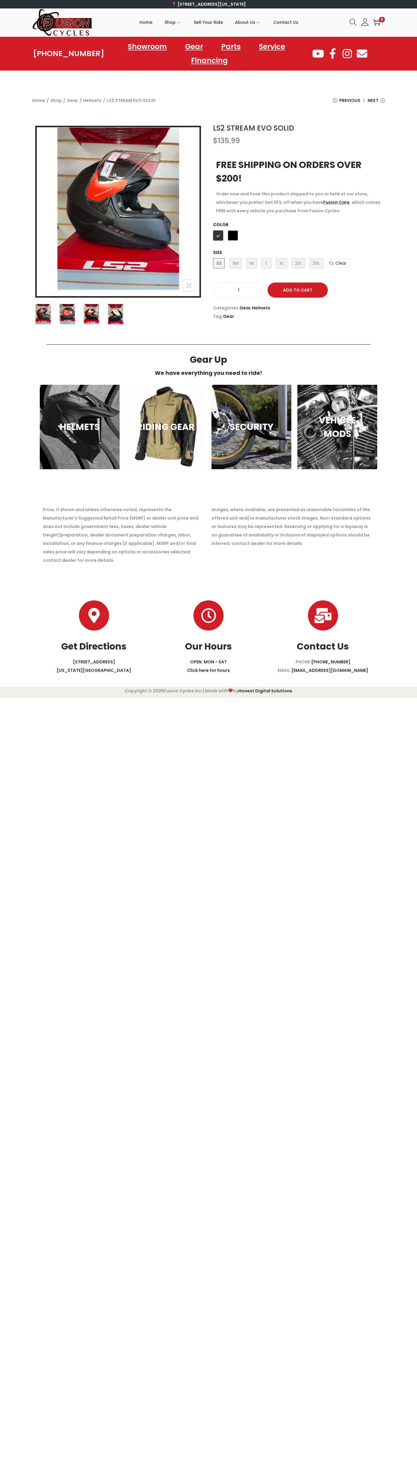 Image resolution: width=417 pixels, height=1461 pixels. What do you see at coordinates (265, 691) in the screenshot?
I see `a: Honest Digital Solutions` at bounding box center [265, 691].